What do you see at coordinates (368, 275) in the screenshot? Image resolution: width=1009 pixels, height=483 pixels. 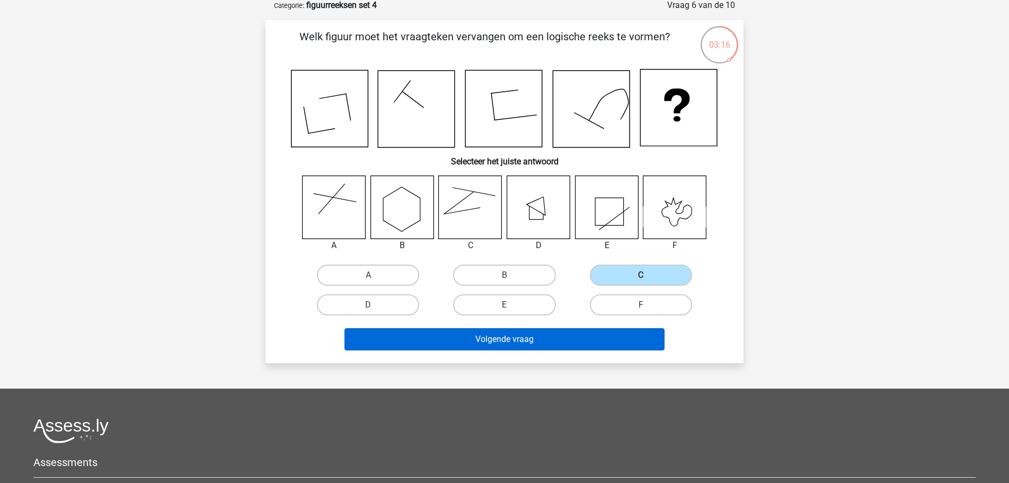 I see `label: A` at bounding box center [368, 275].